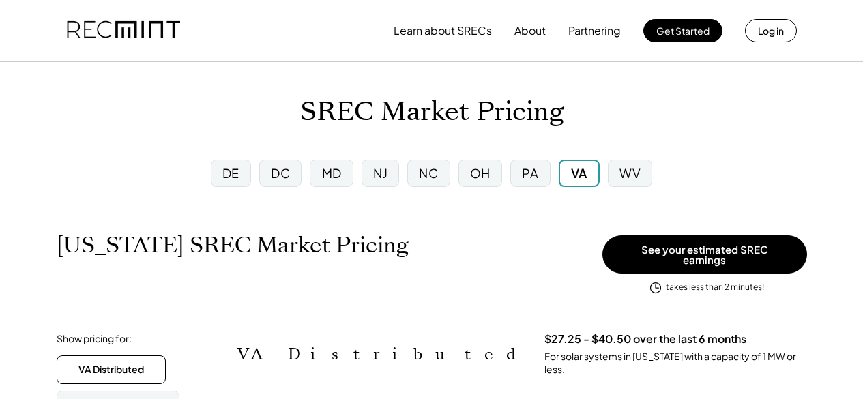  I want to click on div: OH, so click(480, 173).